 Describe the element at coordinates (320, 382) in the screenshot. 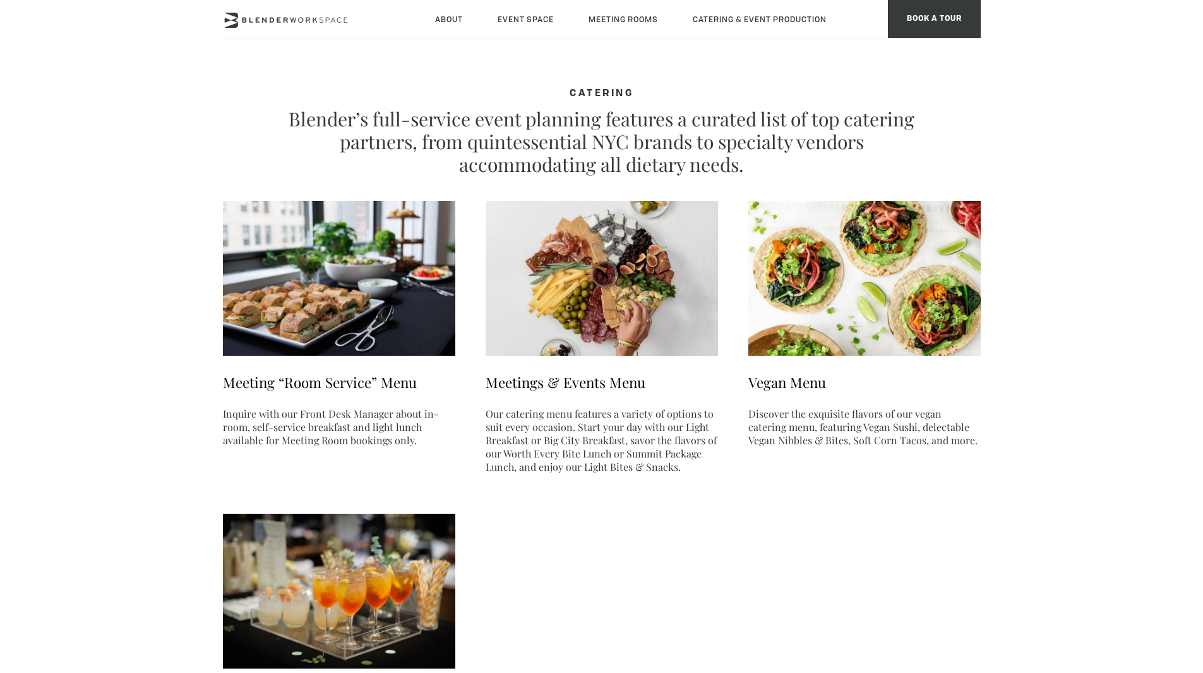

I see `a: Meeting “Room Service” Menu` at that location.